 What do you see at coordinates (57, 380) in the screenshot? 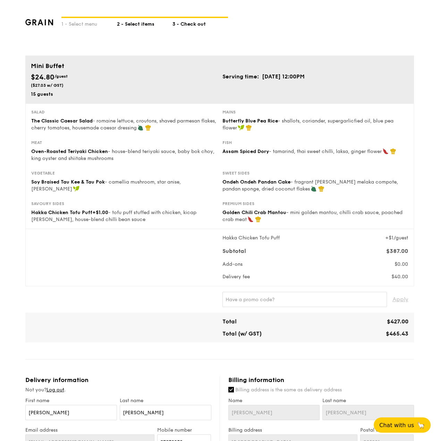
I see `span: Delivery information` at bounding box center [57, 380].